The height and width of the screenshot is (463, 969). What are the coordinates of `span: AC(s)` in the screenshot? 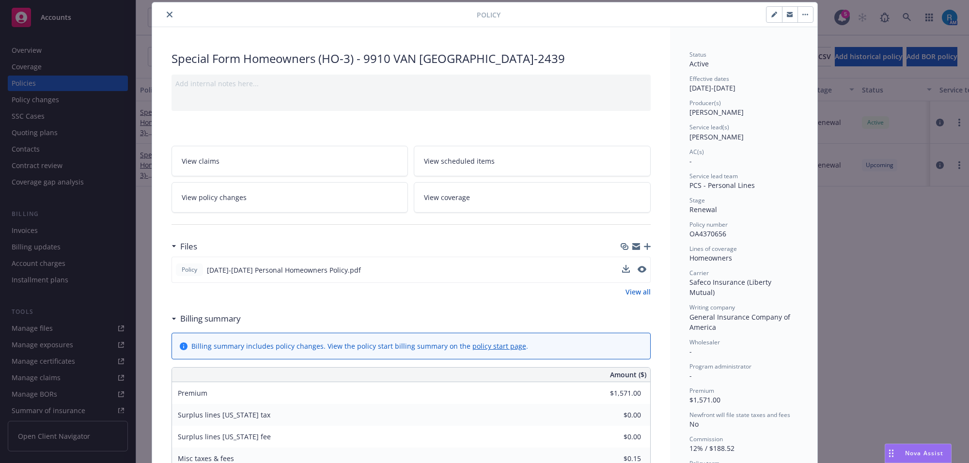 It's located at (696, 152).